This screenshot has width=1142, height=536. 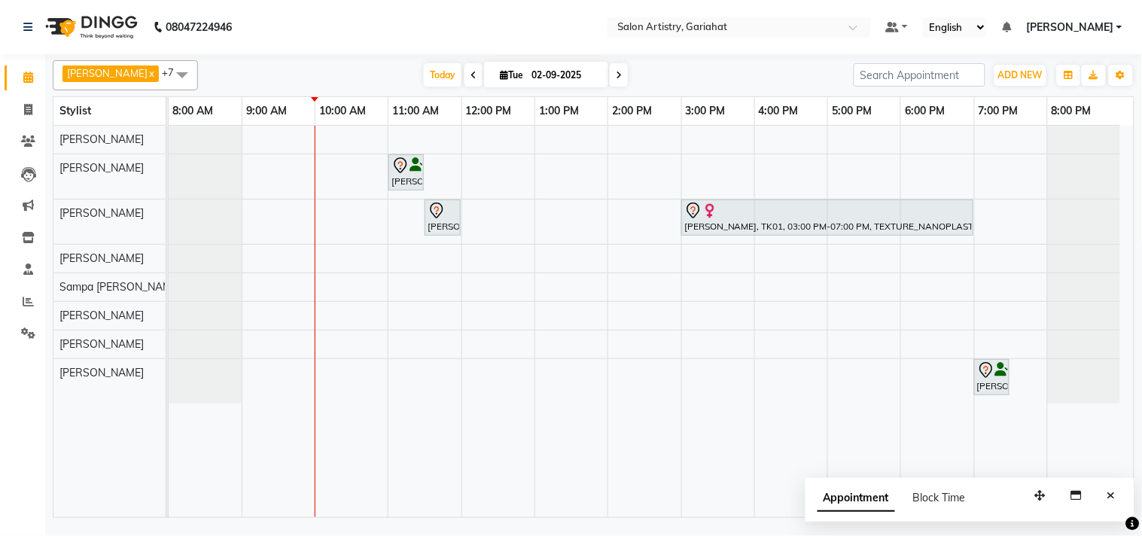 What do you see at coordinates (940, 498) in the screenshot?
I see `span: Block Time` at bounding box center [940, 498].